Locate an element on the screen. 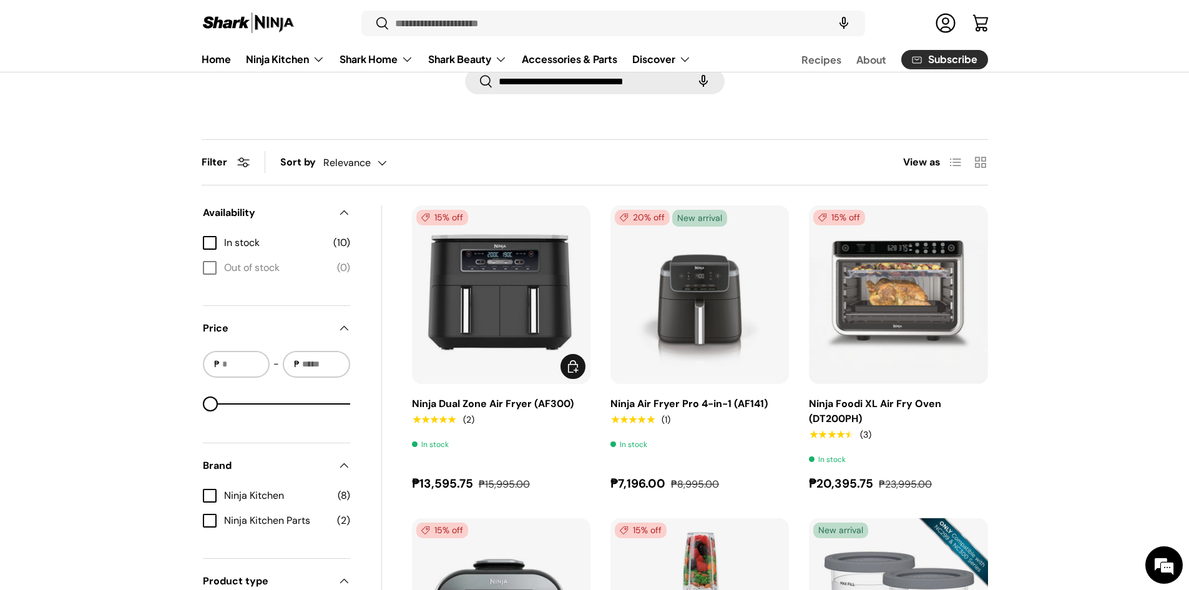 The width and height of the screenshot is (1189, 590). summary: Brand is located at coordinates (277, 466).